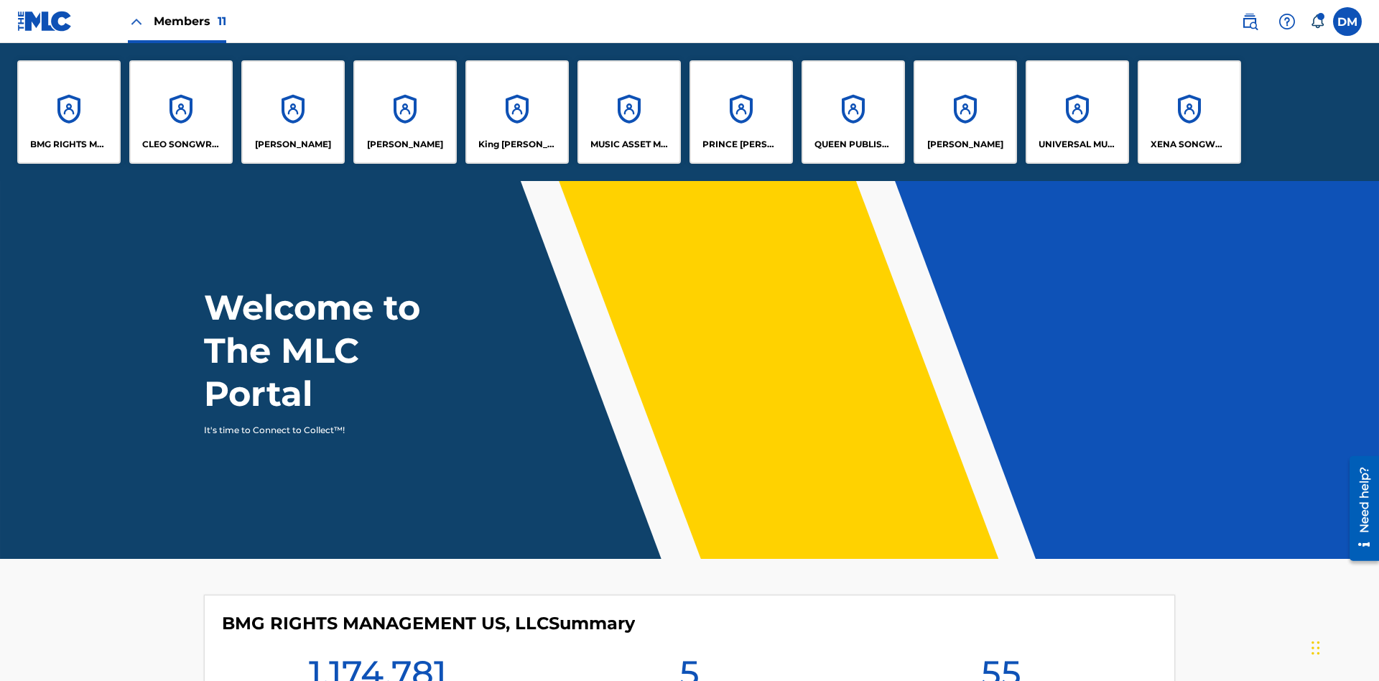  I want to click on a: AccountsQUEEN PUBLISHA, so click(853, 112).